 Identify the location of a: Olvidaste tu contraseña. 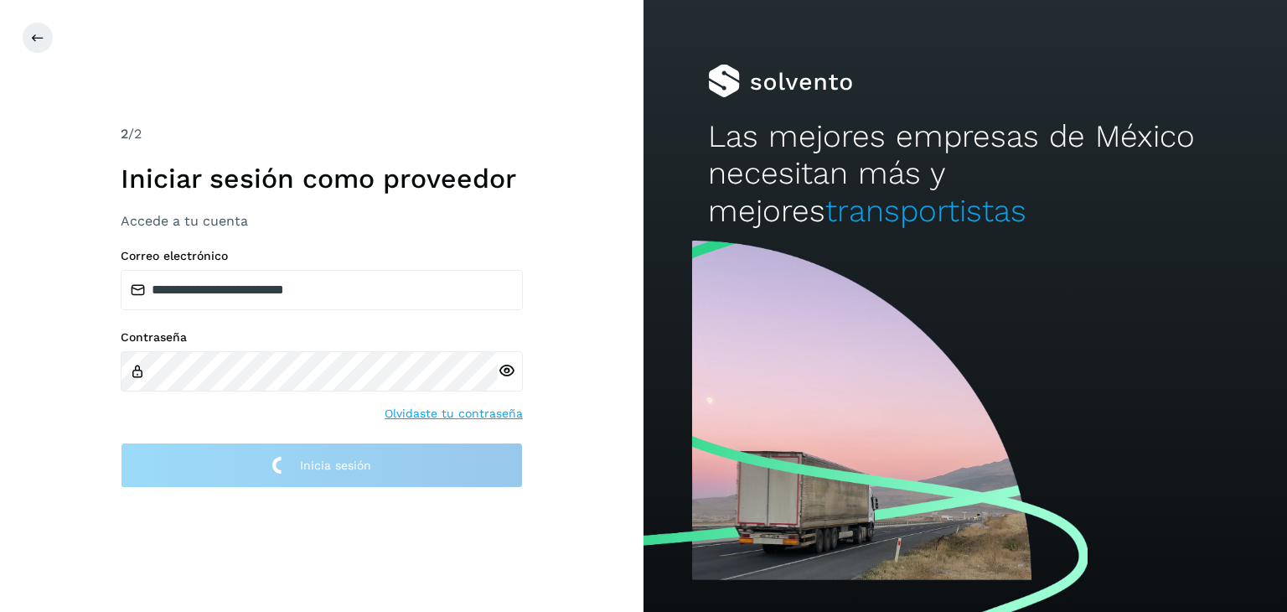
(453, 413).